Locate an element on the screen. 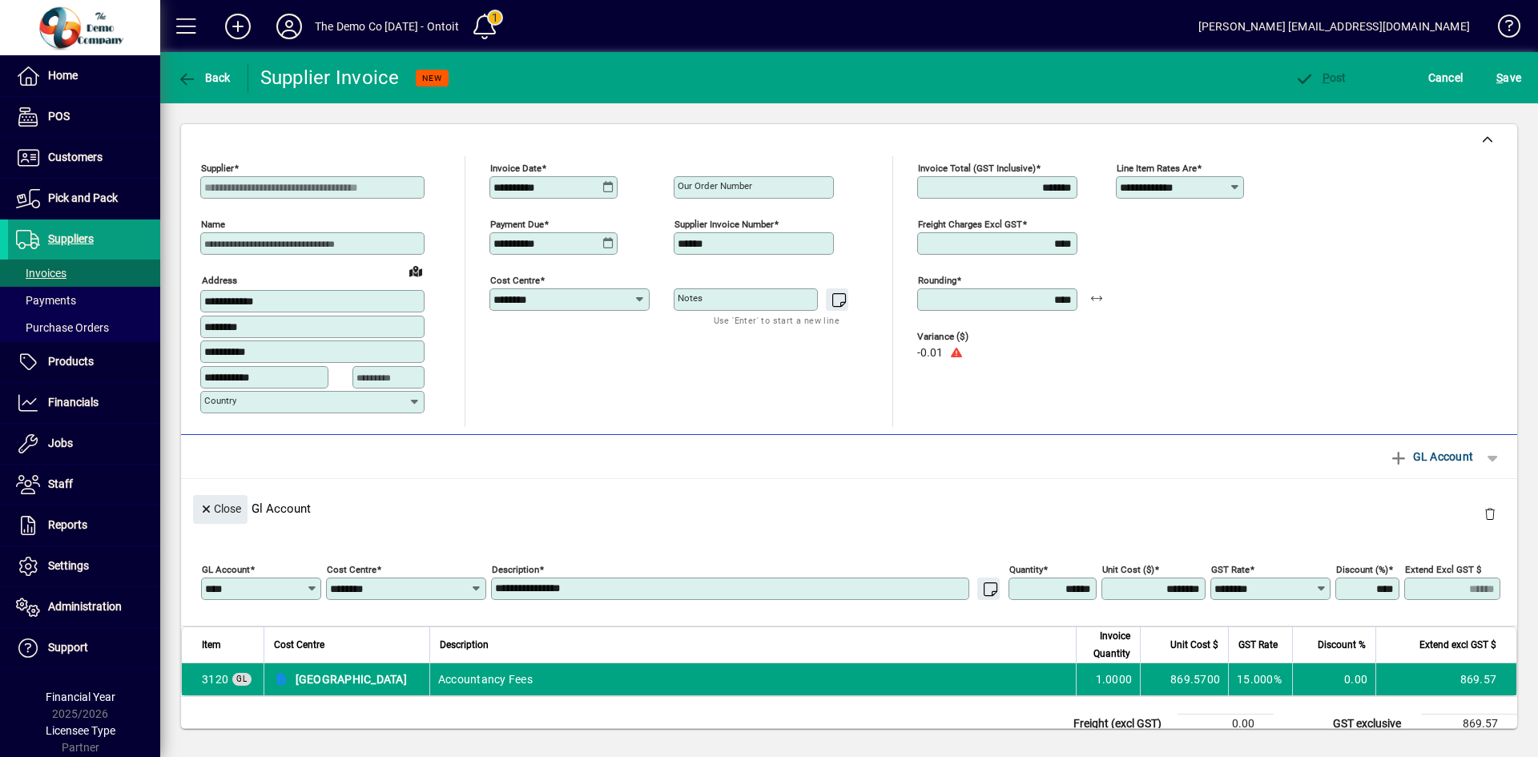 The image size is (1538, 757). mat-label: Cost Centre is located at coordinates (352, 569).